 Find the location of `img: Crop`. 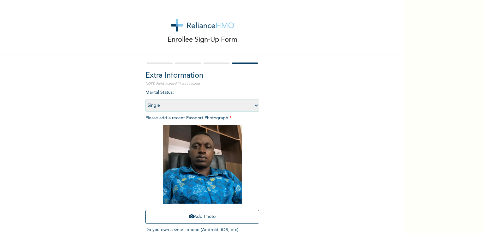

img: Crop is located at coordinates (202, 165).